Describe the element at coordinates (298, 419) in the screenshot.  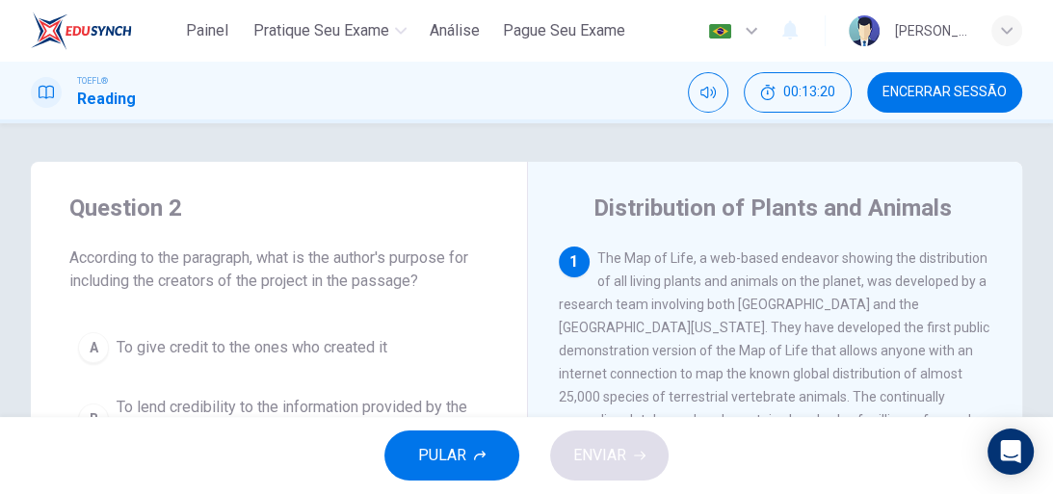
I see `span: To lend credibility to the information provided by the project` at that location.